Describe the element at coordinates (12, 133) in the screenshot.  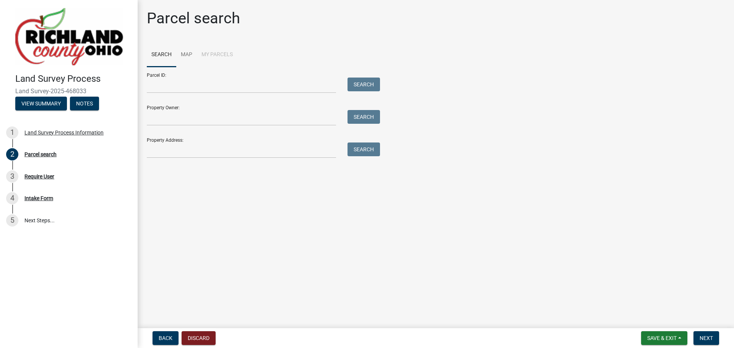
I see `div: 1` at that location.